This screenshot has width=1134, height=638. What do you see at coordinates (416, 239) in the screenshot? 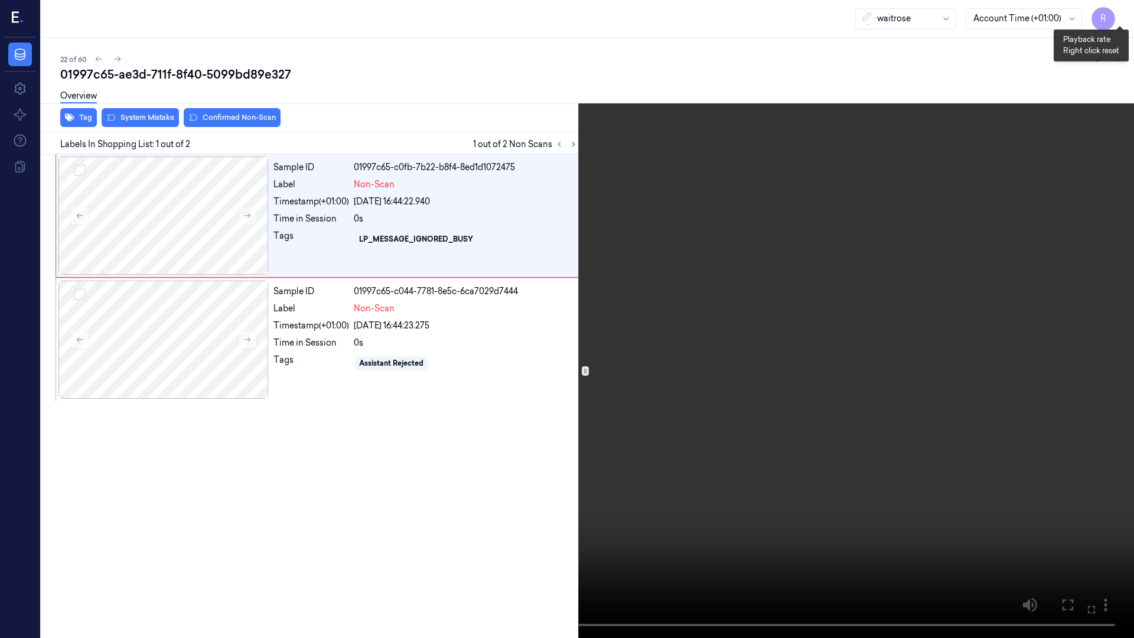
I see `div: LP_MESSAGE_IGNORED_BUSY` at bounding box center [416, 239].